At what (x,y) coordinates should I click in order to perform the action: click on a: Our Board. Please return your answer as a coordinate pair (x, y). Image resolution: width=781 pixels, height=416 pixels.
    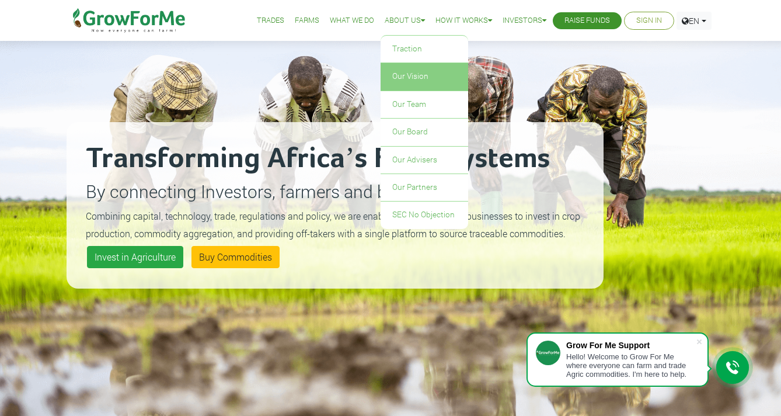
    Looking at the image, I should click on (424, 132).